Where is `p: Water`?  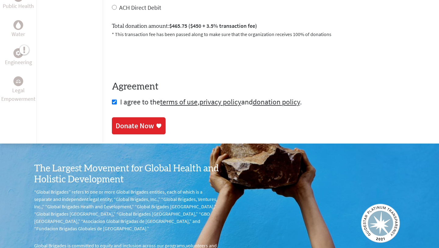
p: Water is located at coordinates (18, 34).